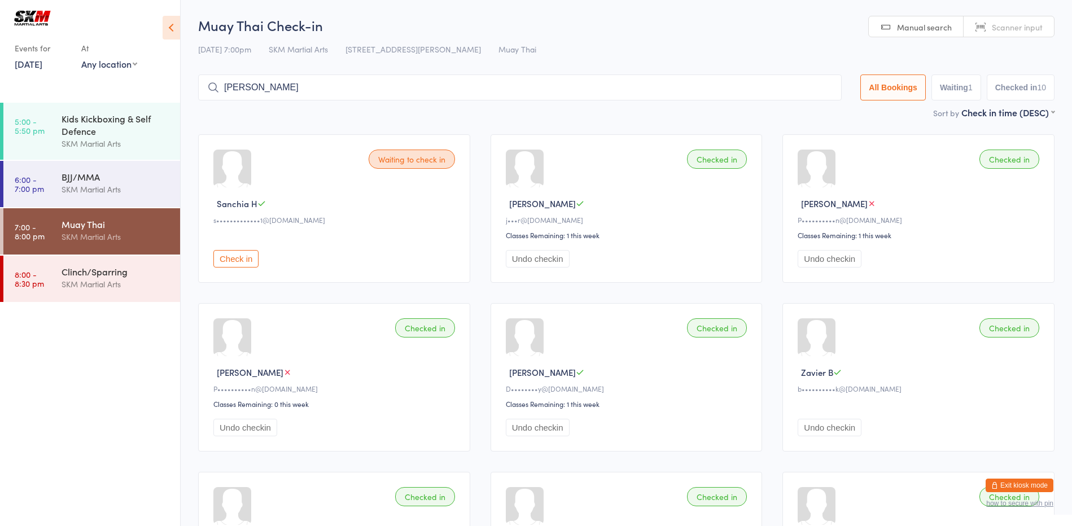  What do you see at coordinates (956, 87) in the screenshot?
I see `button: Waiting1` at bounding box center [956, 87].